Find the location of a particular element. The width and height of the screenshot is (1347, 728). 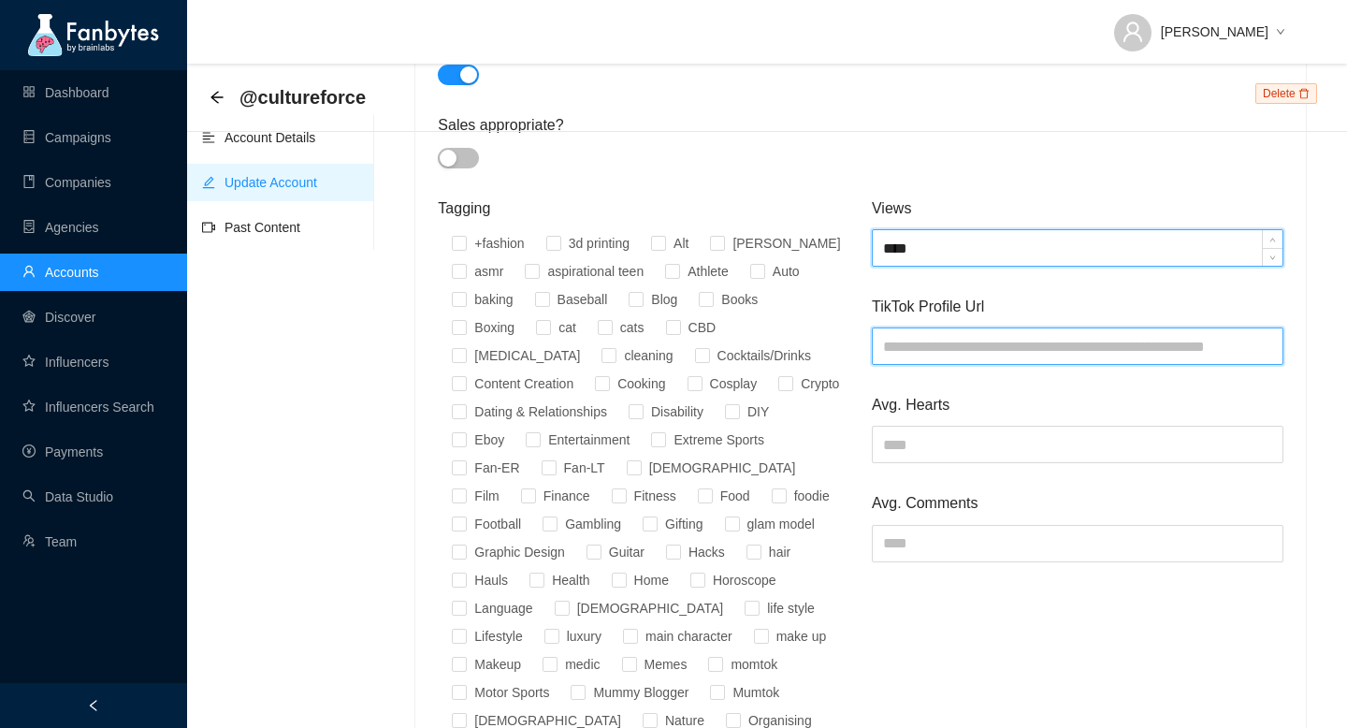

span: Graphic Design is located at coordinates (519, 552).